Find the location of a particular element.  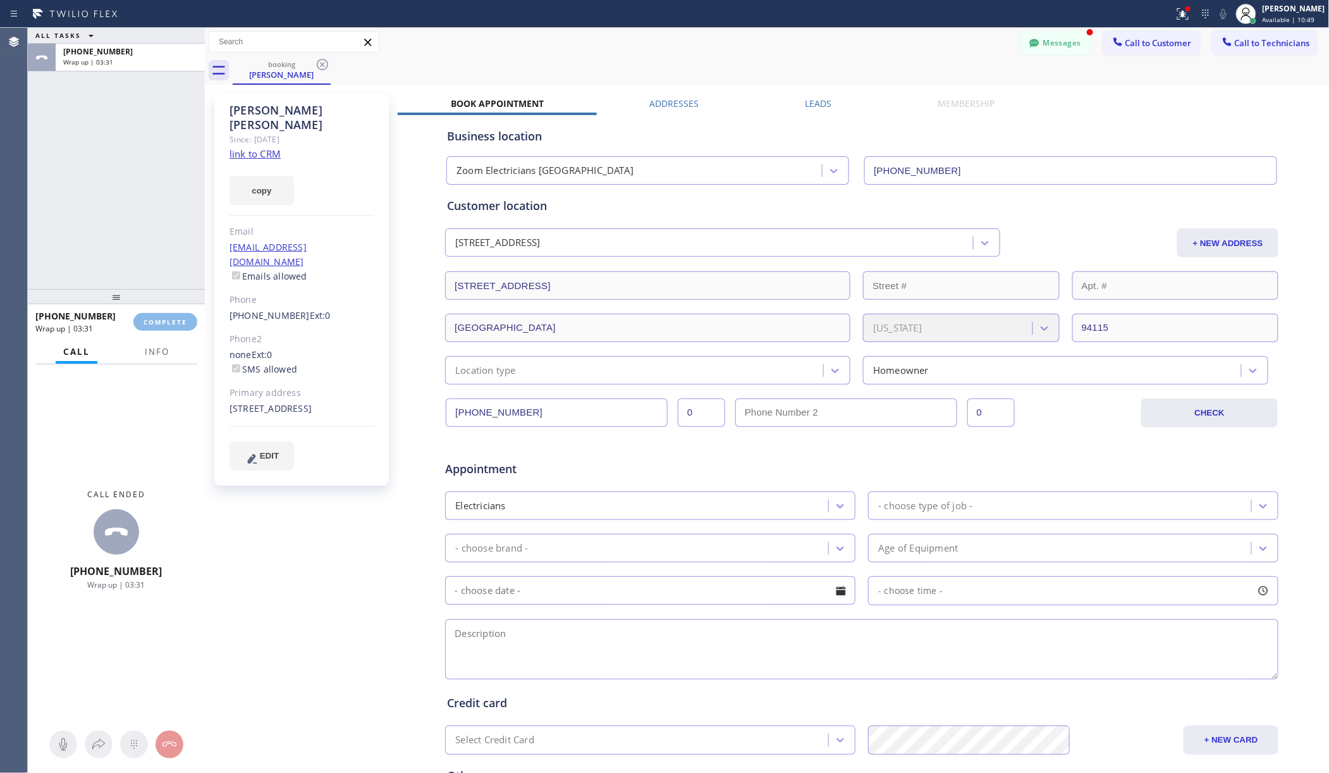

input: City is located at coordinates (648, 328).